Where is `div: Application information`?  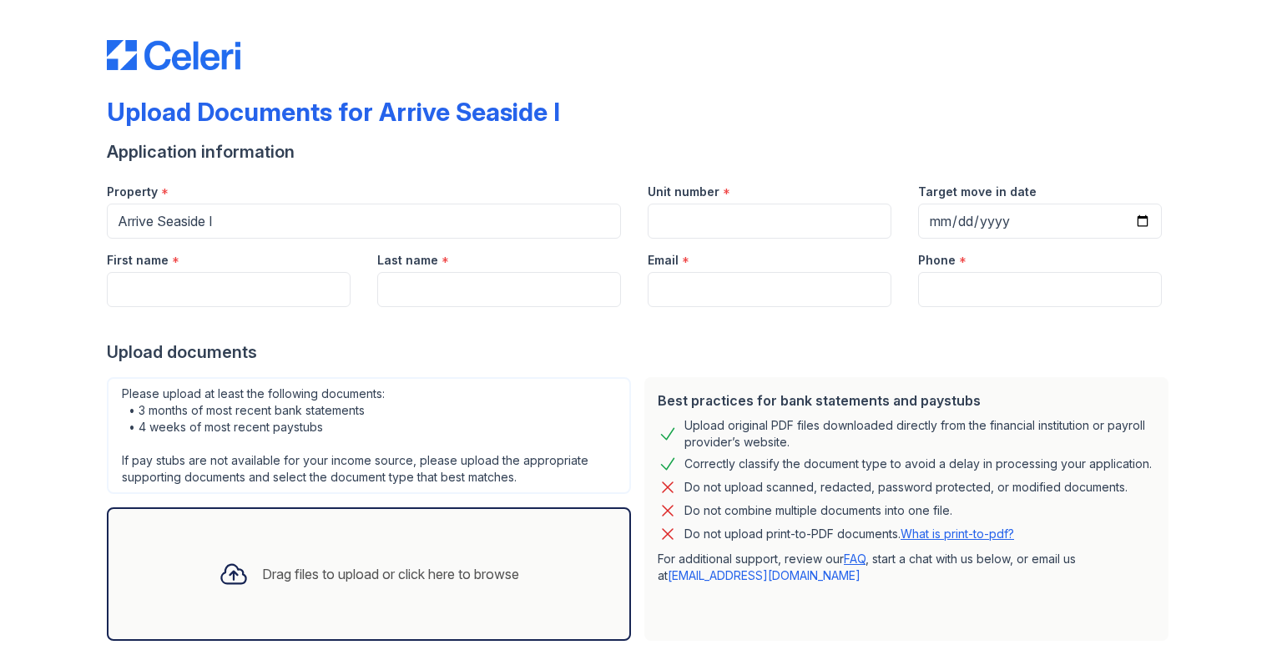 div: Application information is located at coordinates (641, 152).